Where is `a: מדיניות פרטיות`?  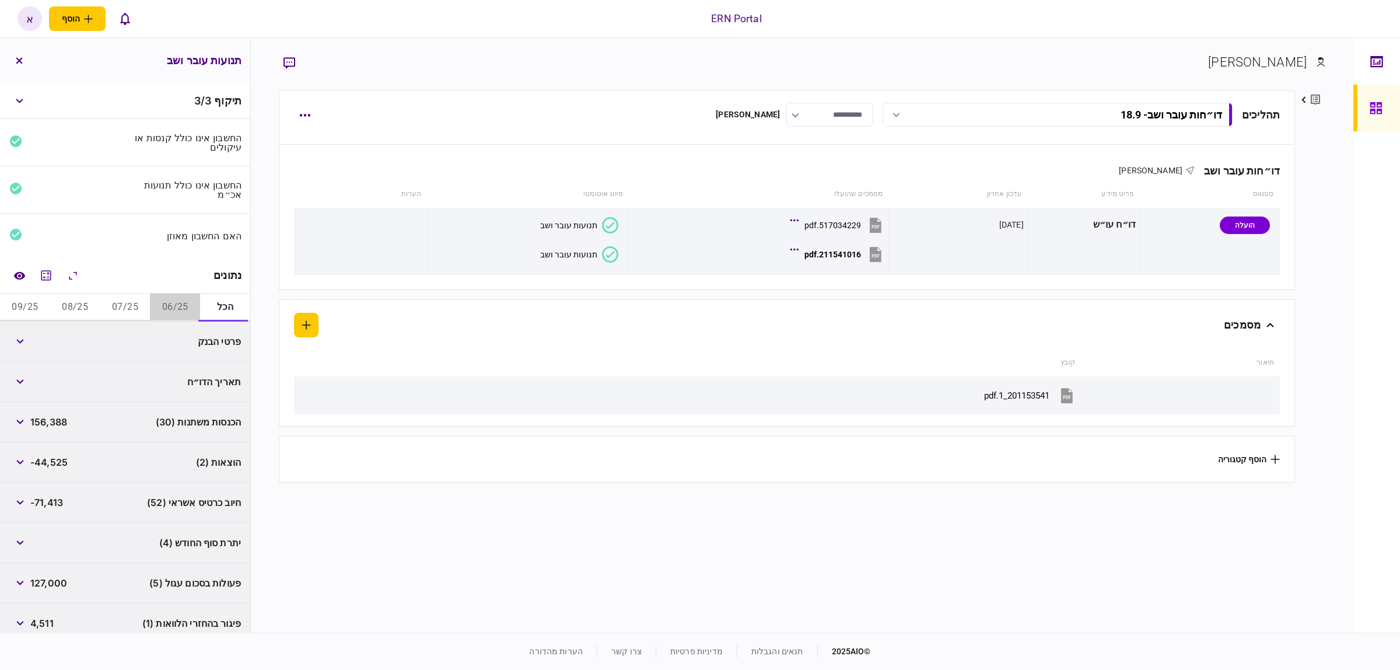 a: מדיניות פרטיות is located at coordinates (697, 651).